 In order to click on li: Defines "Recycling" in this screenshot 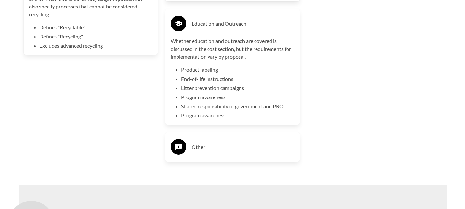, I will do `click(96, 37)`.